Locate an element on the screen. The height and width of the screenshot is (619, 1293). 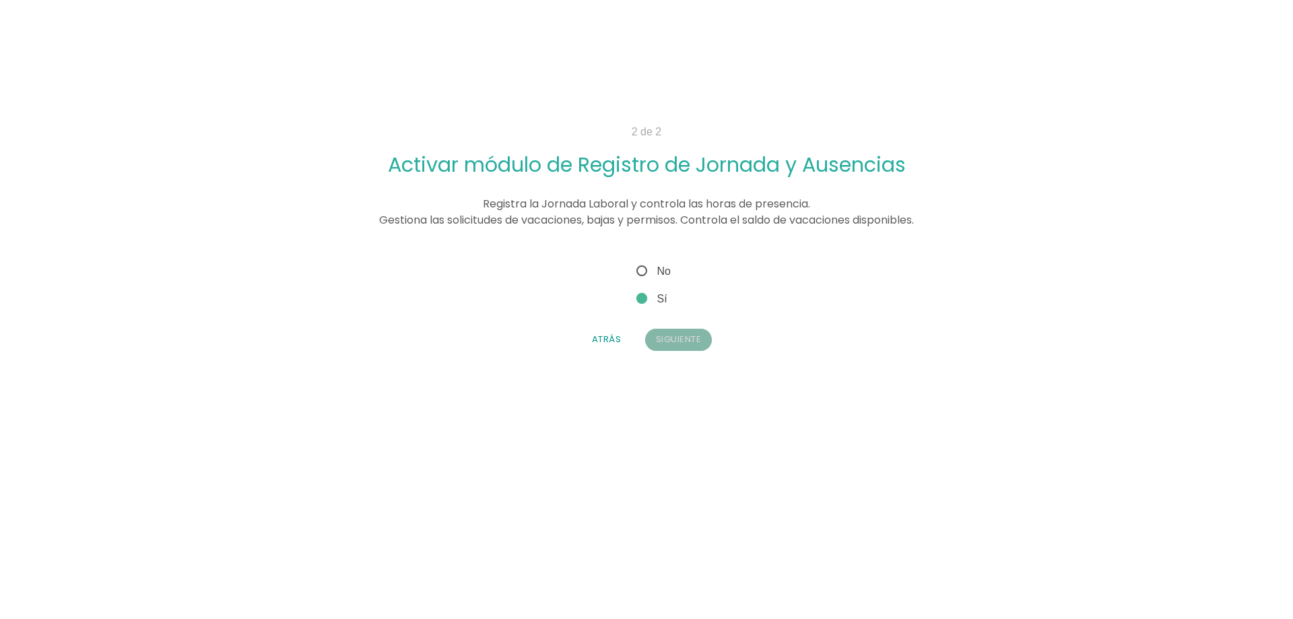
span: Sí is located at coordinates (651, 298).